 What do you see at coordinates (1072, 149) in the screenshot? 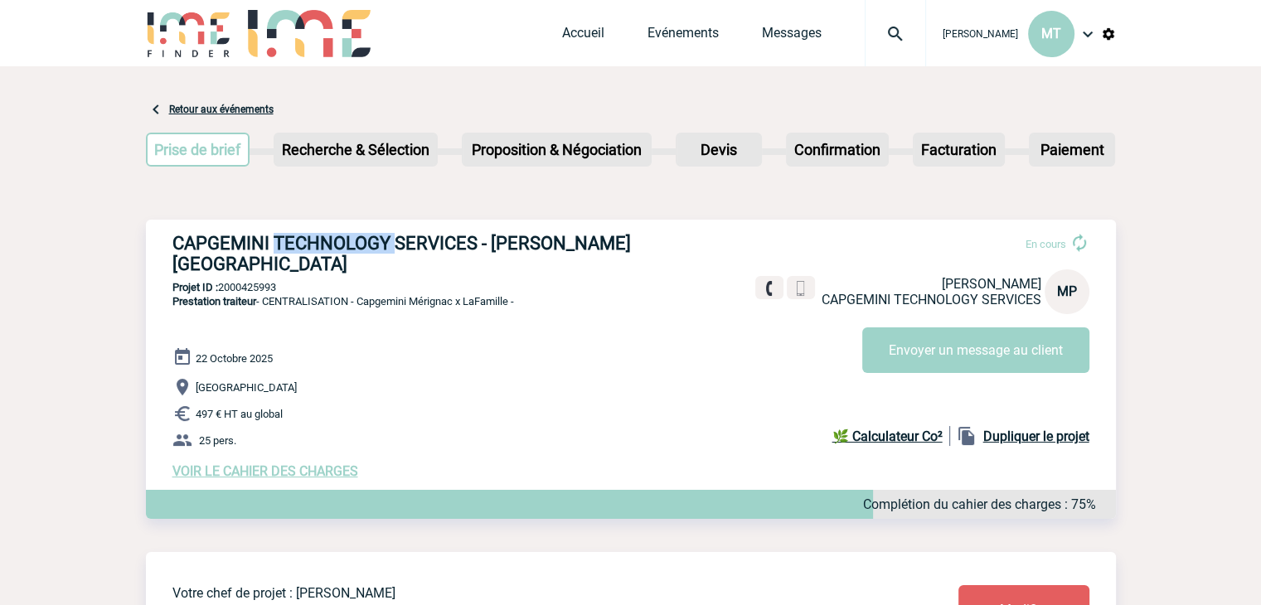
I see `p: Paiement` at bounding box center [1072, 149].